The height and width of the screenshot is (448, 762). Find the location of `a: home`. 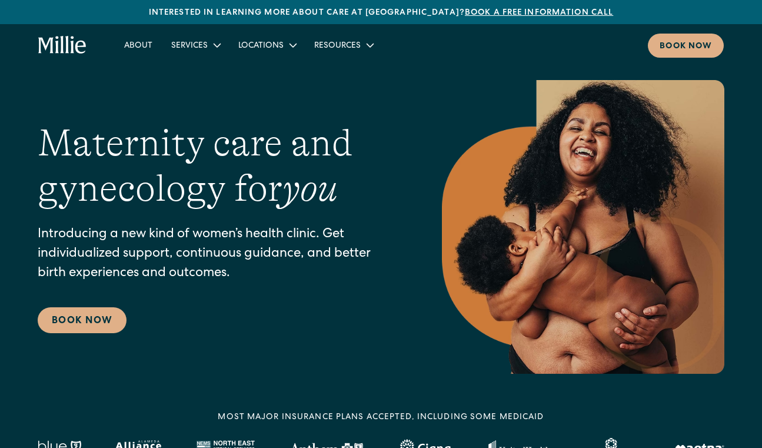

a: home is located at coordinates (62, 45).